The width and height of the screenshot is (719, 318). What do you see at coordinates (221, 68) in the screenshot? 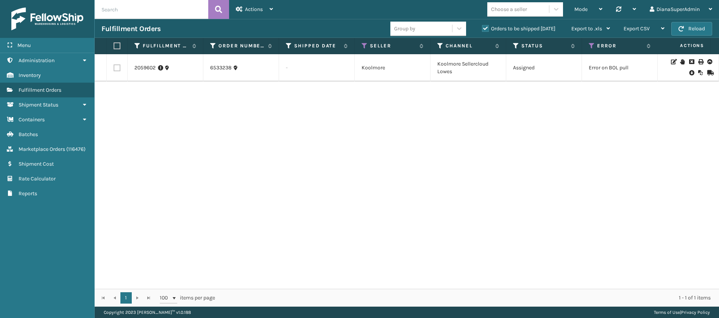
I see `a: 6533238` at bounding box center [221, 68].